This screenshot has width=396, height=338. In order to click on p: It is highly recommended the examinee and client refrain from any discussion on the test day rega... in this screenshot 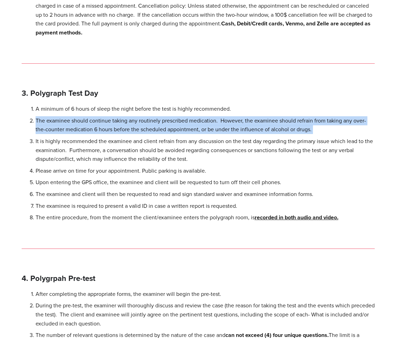, I will do `click(205, 150)`.